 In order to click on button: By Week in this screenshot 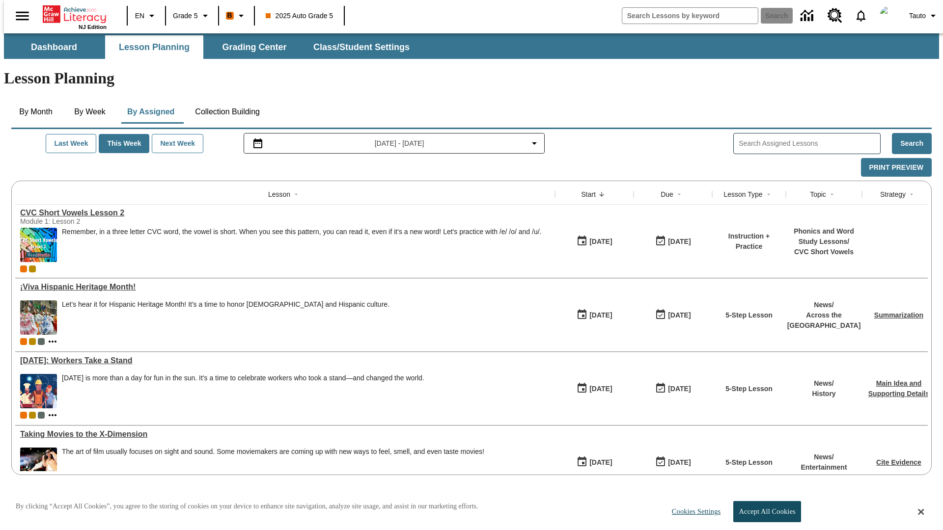, I will do `click(90, 112)`.